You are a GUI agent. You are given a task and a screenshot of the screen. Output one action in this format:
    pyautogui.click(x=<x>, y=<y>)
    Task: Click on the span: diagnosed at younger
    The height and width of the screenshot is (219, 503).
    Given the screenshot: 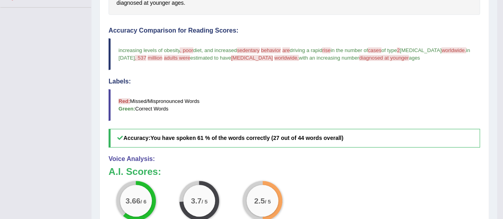 What is the action you would take?
    pyautogui.click(x=384, y=58)
    